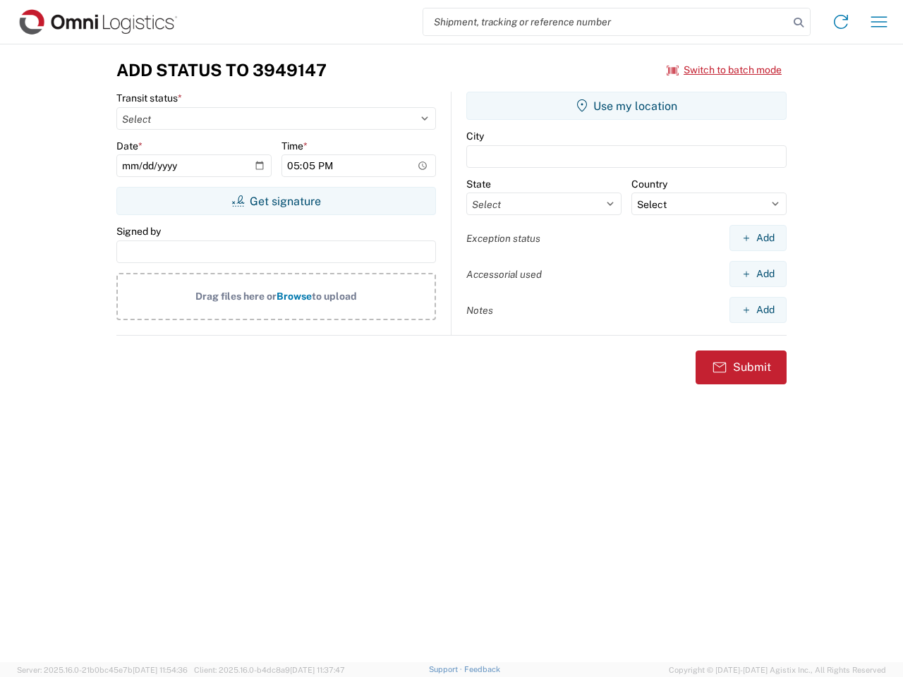 Image resolution: width=903 pixels, height=677 pixels. What do you see at coordinates (276, 201) in the screenshot?
I see `button: Get signature` at bounding box center [276, 201].